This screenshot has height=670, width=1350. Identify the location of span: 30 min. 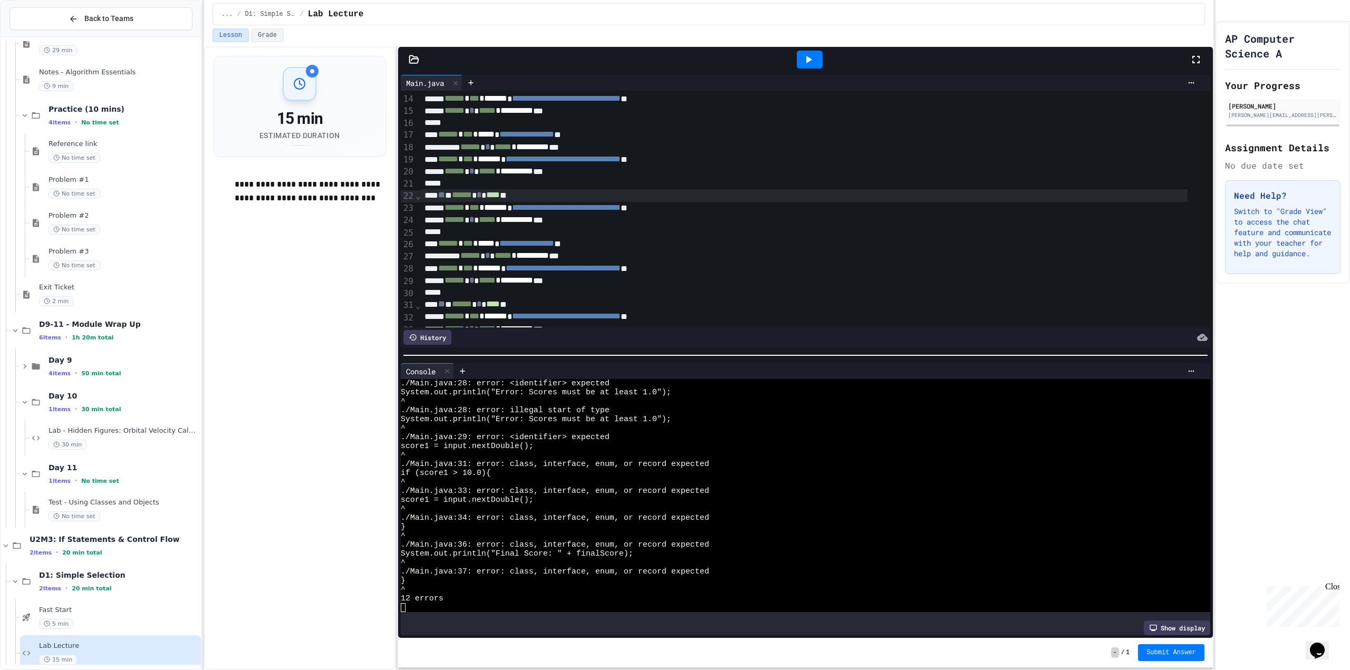
(67, 444).